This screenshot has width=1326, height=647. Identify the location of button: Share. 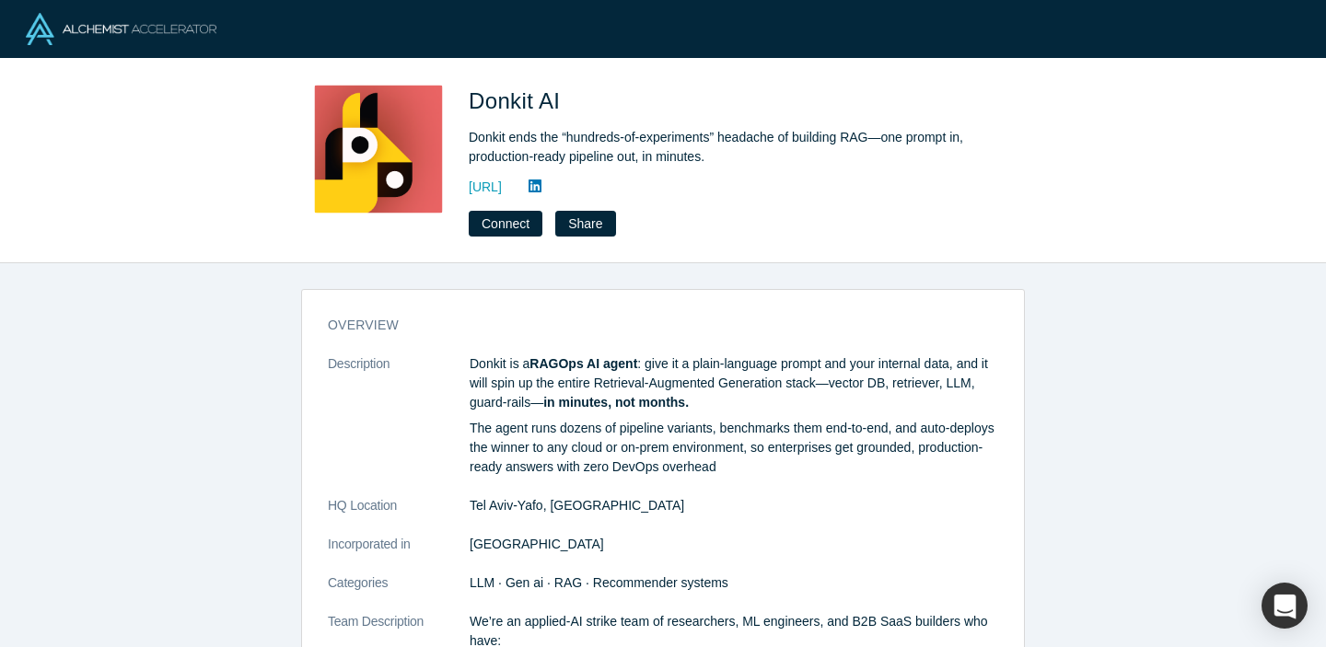
(585, 224).